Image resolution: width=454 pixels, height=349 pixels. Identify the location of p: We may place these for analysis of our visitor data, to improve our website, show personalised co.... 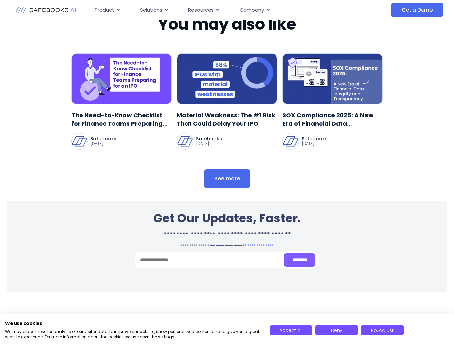
(132, 335).